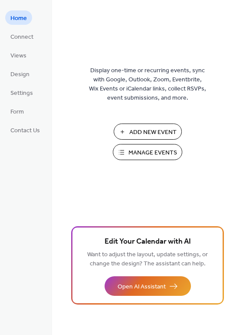 The image size is (243, 335). Describe the element at coordinates (148, 259) in the screenshot. I see `span: Want to adjust the layout, update settings, or change the design? The assistant can help.` at that location.